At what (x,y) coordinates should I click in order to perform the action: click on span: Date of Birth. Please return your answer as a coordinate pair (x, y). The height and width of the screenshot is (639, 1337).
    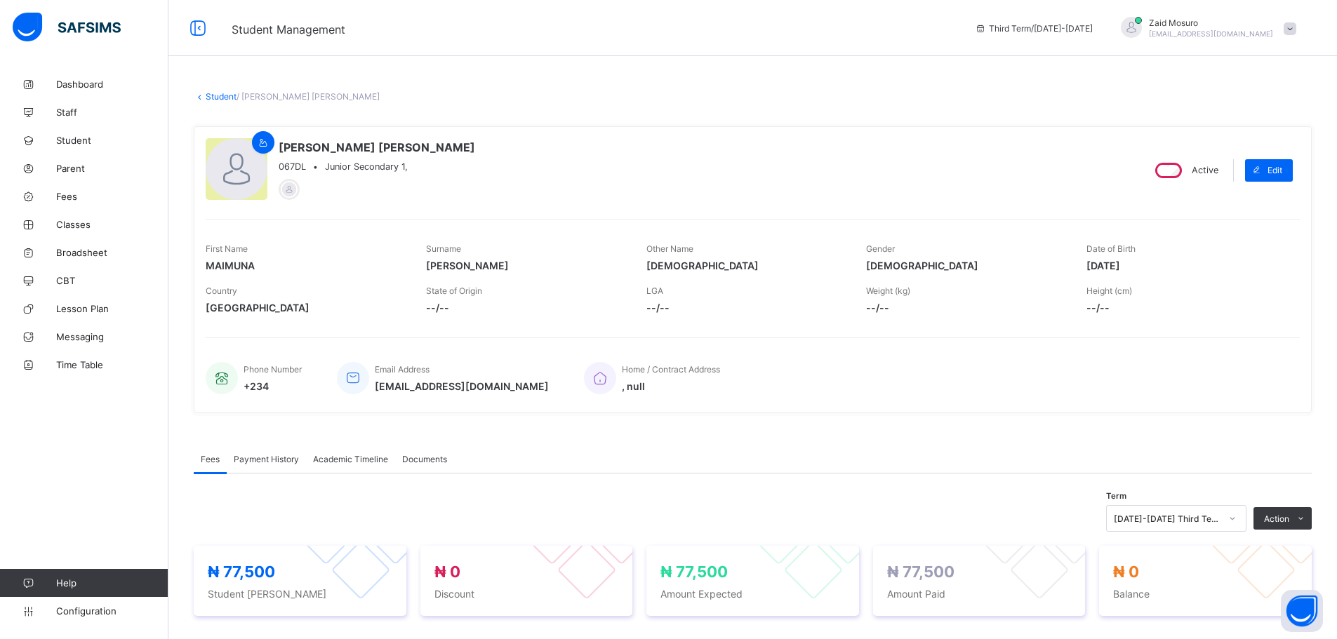
    Looking at the image, I should click on (1111, 248).